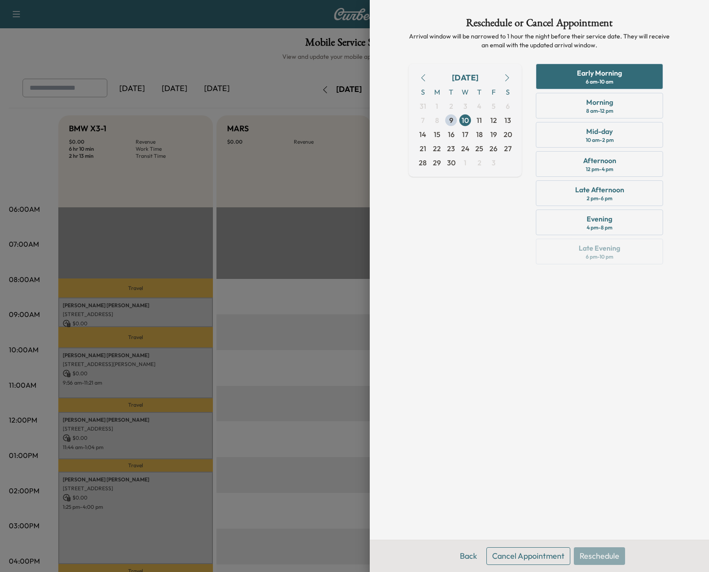 Image resolution: width=709 pixels, height=572 pixels. What do you see at coordinates (508, 148) in the screenshot?
I see `span: 27` at bounding box center [508, 148].